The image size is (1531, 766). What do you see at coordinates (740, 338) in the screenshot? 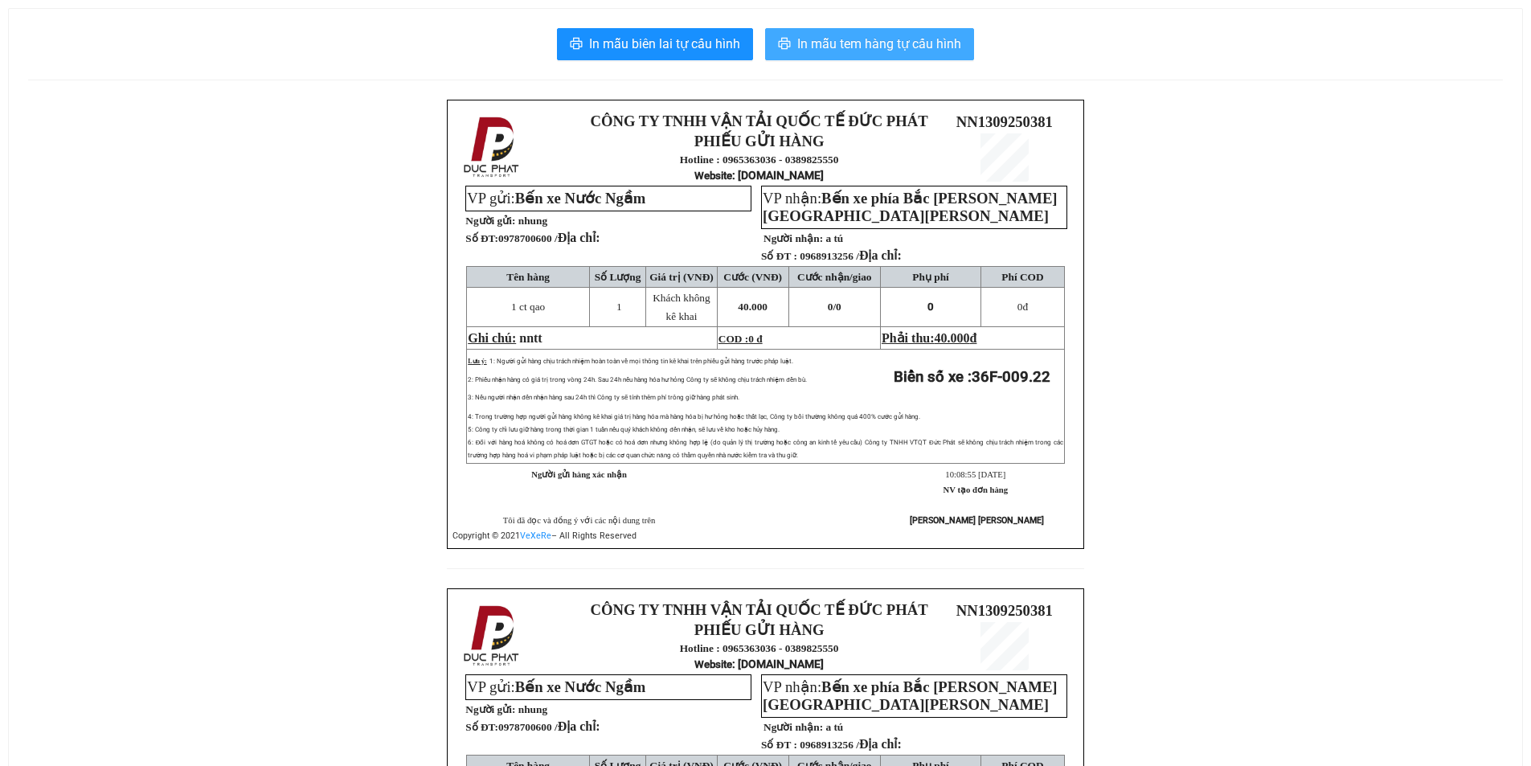
I see `span: COD :` at bounding box center [740, 338].